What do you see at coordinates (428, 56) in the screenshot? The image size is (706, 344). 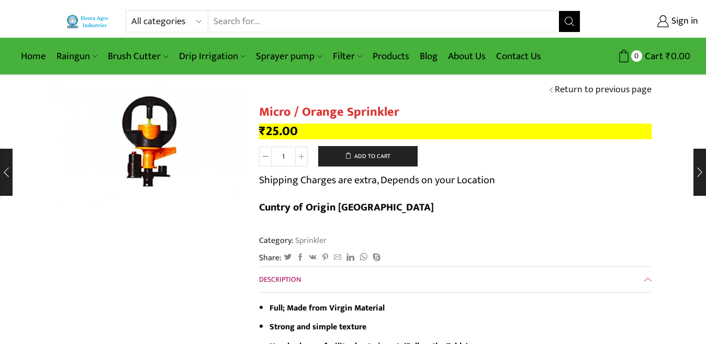 I see `a: Blog` at bounding box center [428, 56].